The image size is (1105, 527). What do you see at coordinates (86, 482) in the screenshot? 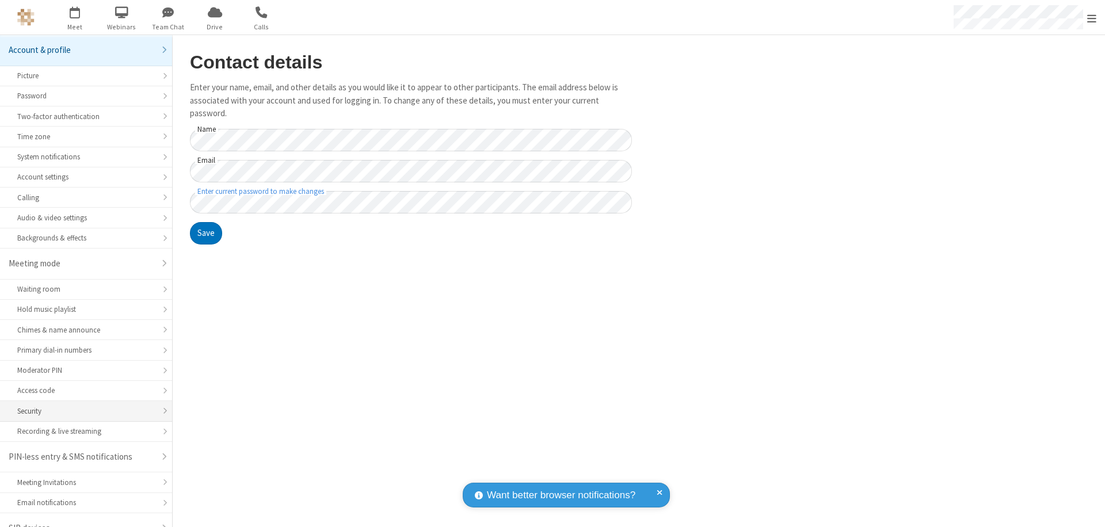
I see `div: Meeting Invitations` at bounding box center [86, 482].